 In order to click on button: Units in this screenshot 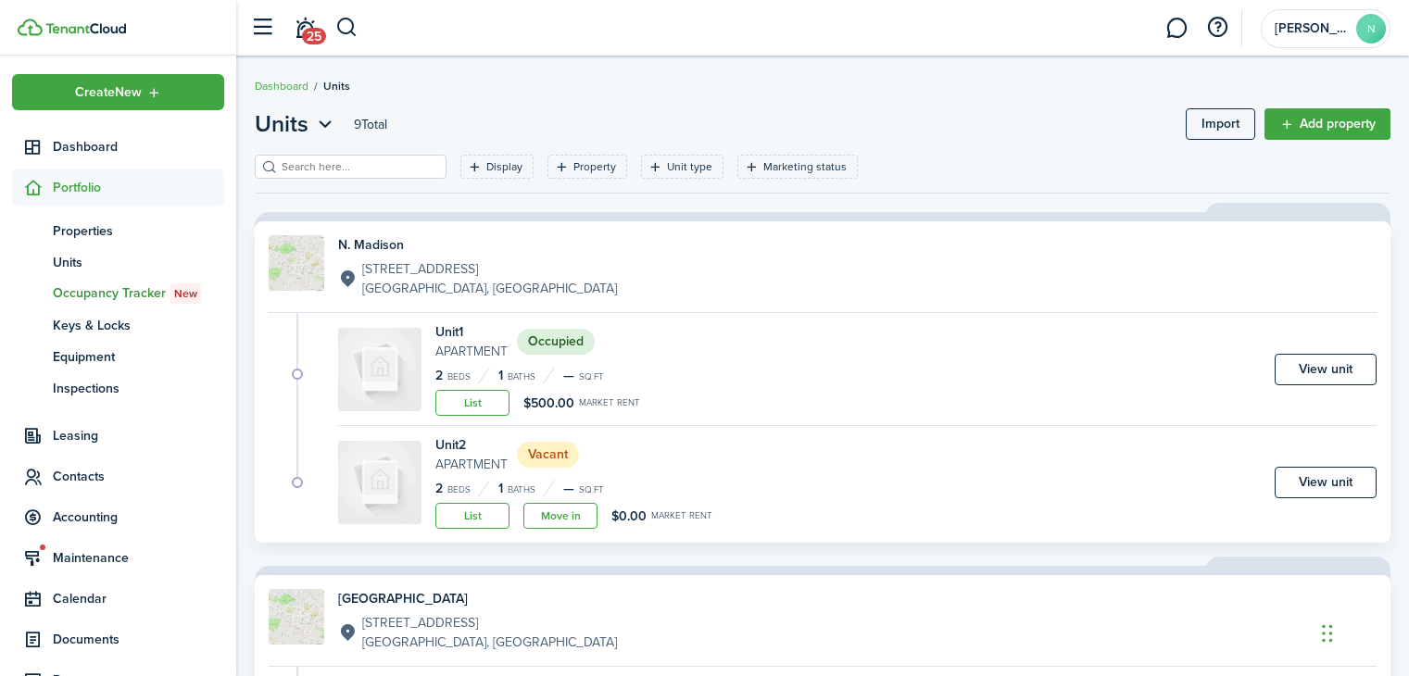, I will do `click(296, 124)`.